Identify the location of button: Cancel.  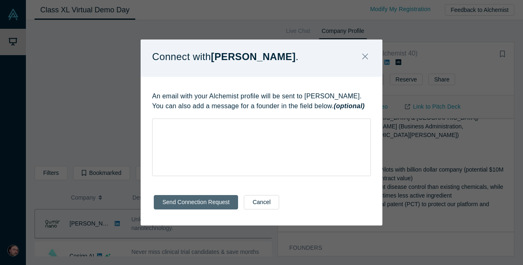
(262, 202).